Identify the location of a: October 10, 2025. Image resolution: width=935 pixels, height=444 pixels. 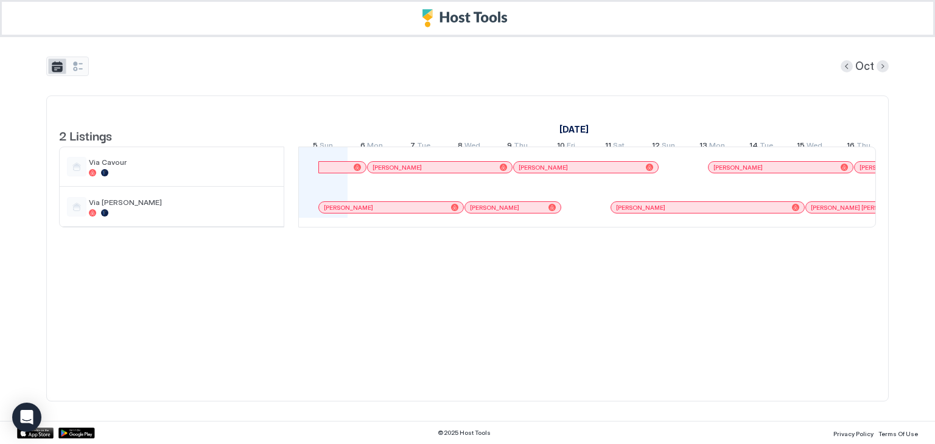
(566, 147).